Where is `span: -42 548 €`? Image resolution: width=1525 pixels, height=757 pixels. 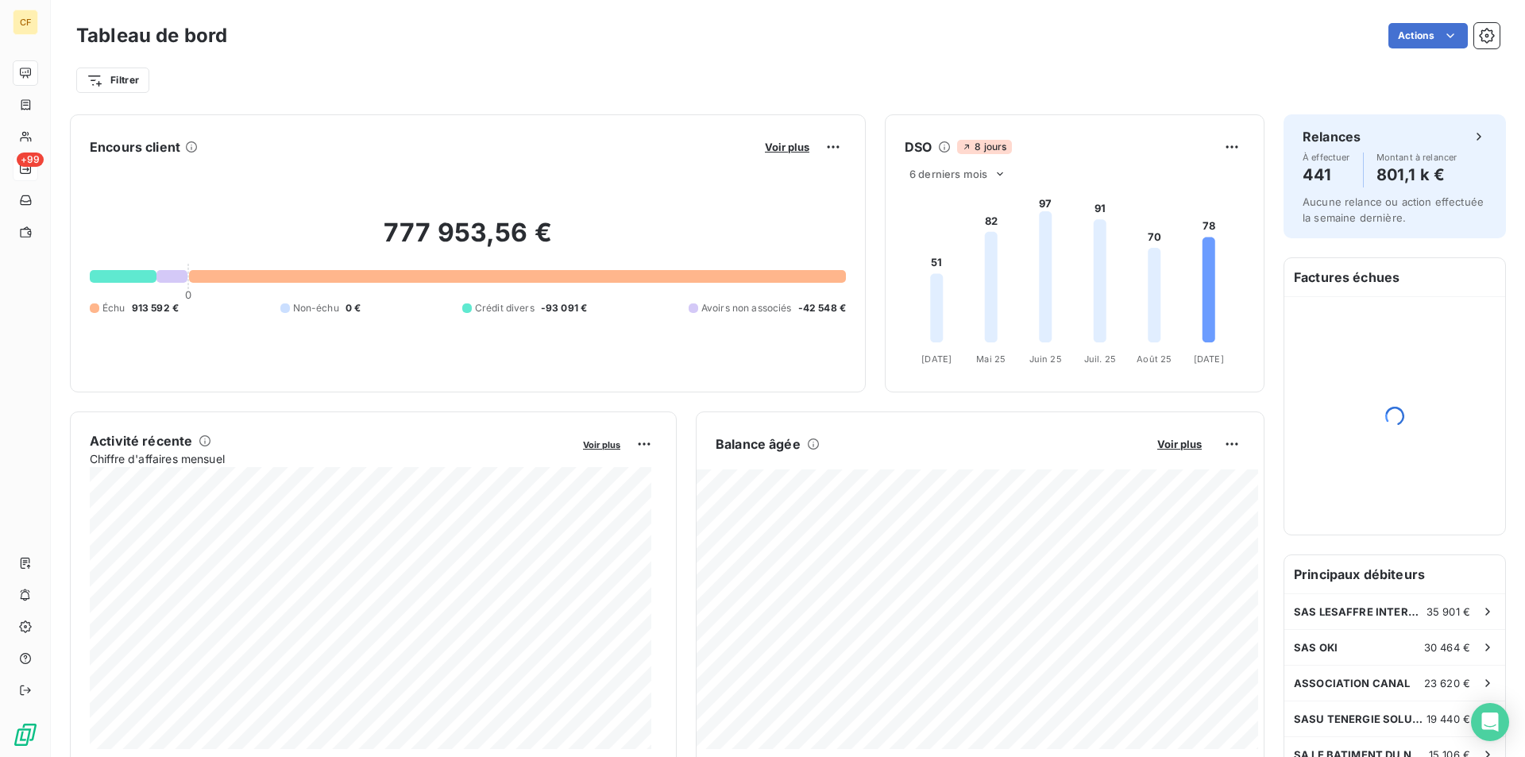 span: -42 548 € is located at coordinates (822, 308).